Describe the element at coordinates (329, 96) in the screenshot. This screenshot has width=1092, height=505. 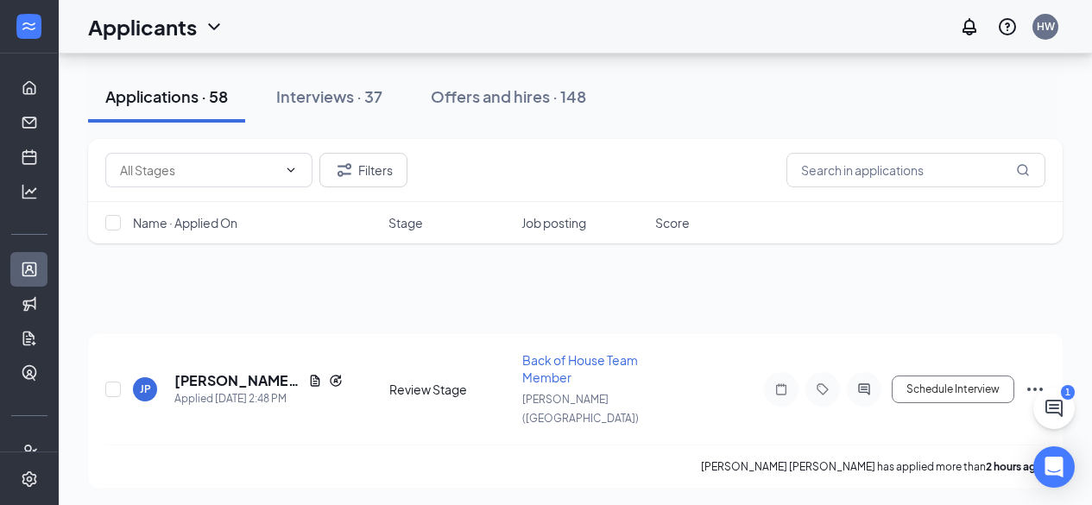
I see `div: Interviews · 37` at that location.